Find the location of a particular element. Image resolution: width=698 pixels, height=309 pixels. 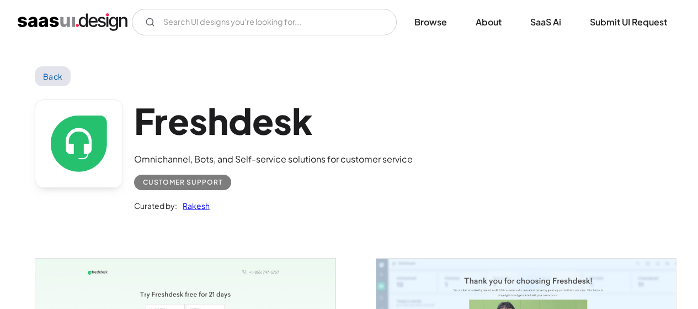

a: Rakesh is located at coordinates (193, 205).